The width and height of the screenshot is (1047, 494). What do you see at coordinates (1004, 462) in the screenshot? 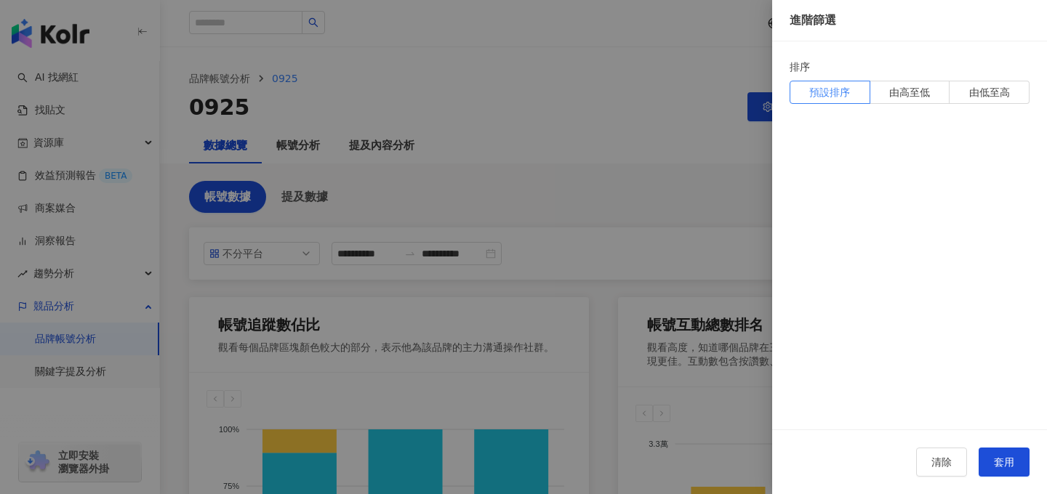
I see `button: 套用` at bounding box center [1004, 462].